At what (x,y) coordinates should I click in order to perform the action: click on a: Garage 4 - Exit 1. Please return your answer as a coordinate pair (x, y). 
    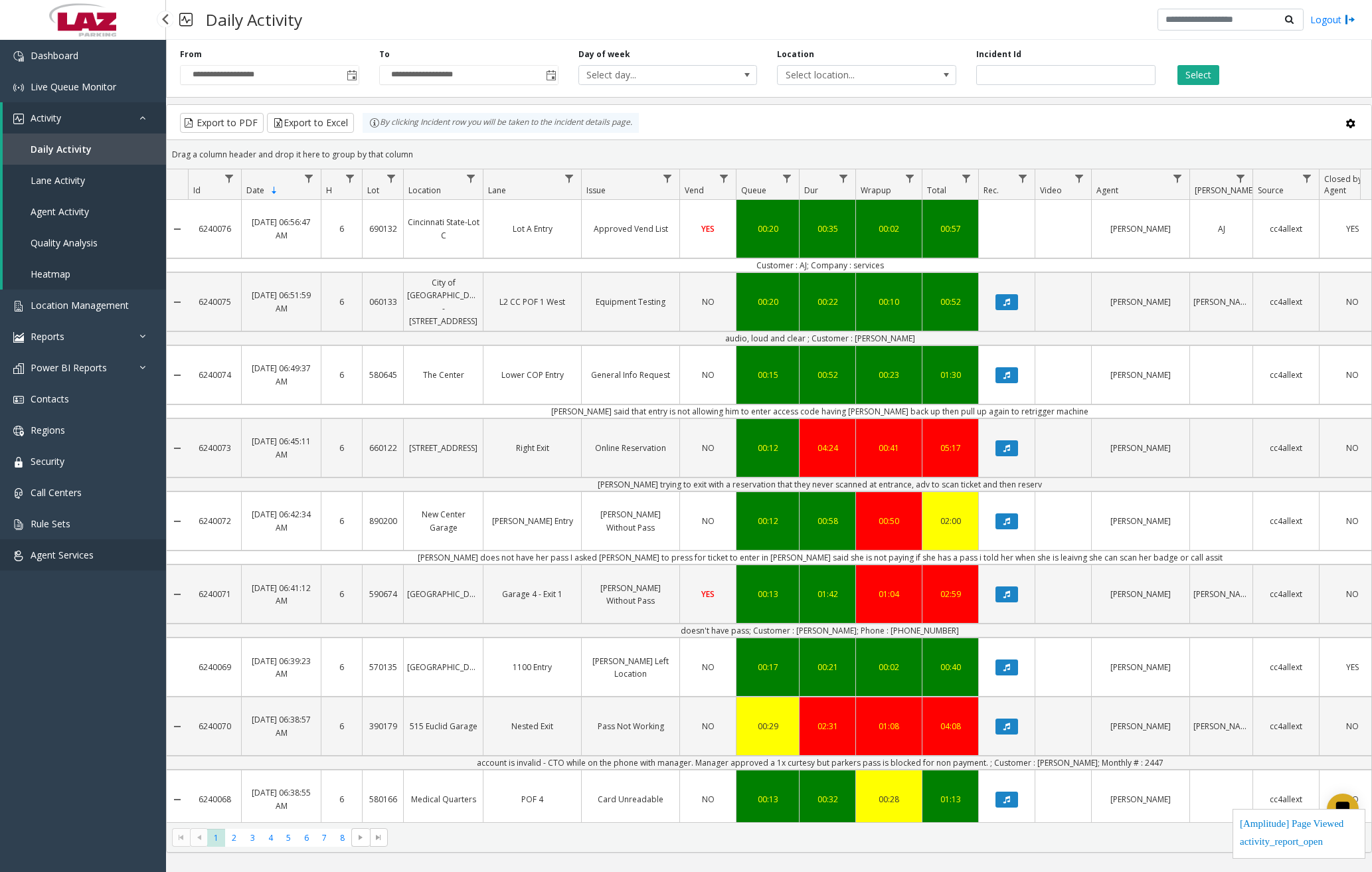
    Looking at the image, I should click on (532, 593).